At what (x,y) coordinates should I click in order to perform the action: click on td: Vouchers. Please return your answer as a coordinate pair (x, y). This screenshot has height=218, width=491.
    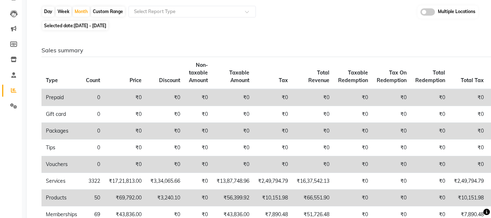
    Looking at the image, I should click on (62, 165).